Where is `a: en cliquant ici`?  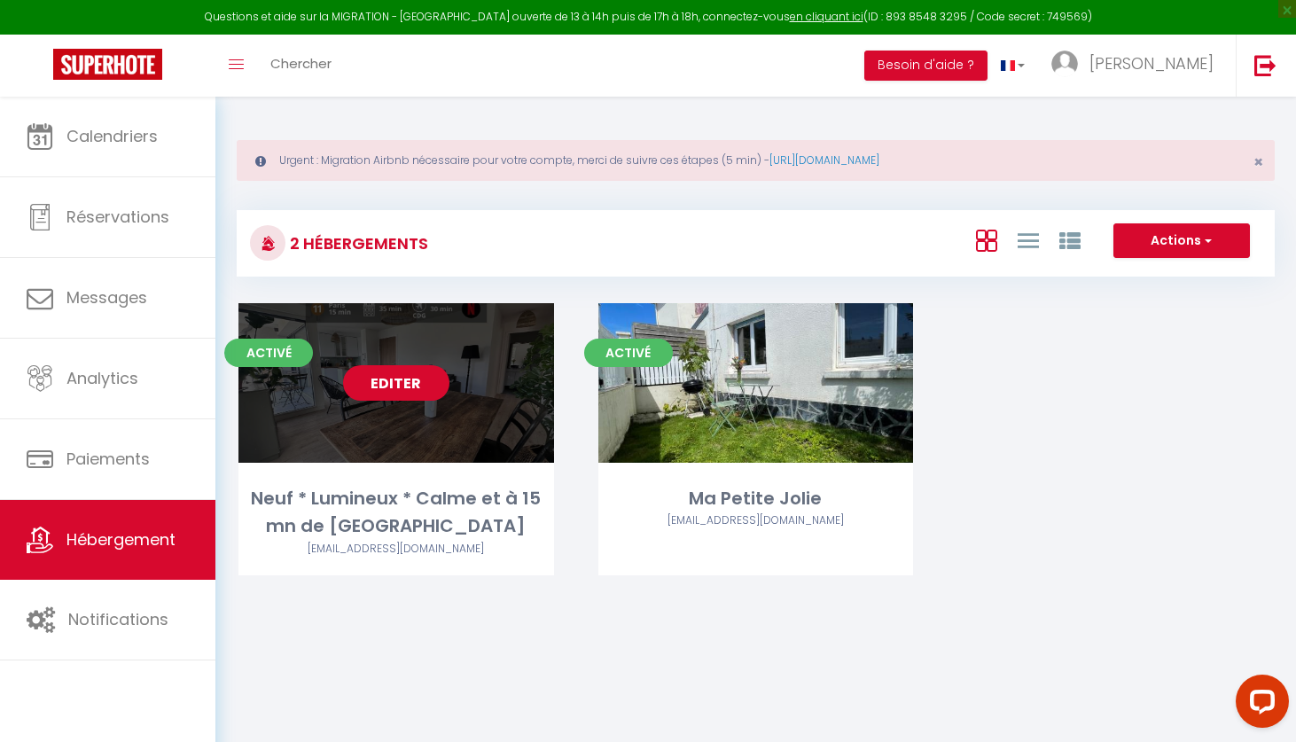
a: en cliquant ici is located at coordinates (826, 16).